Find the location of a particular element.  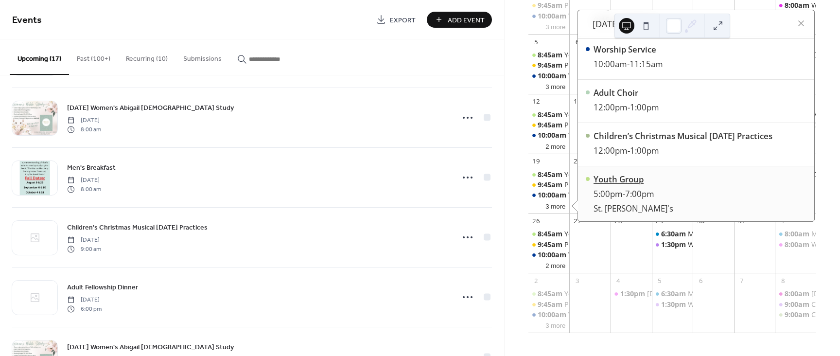

span: 11:15am is located at coordinates (646, 64).